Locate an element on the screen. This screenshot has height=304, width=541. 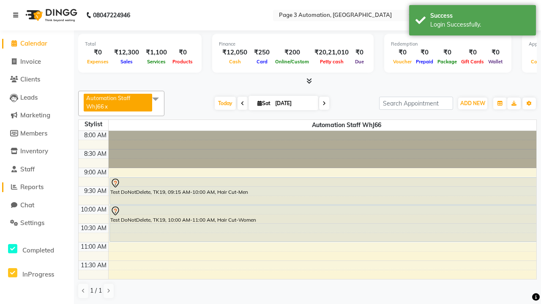
span: Inventory is located at coordinates (34, 151).